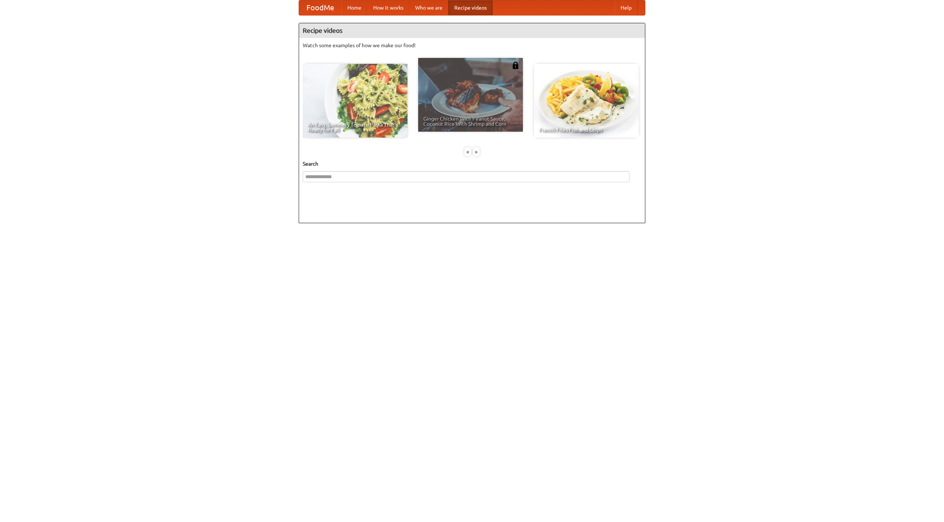 This screenshot has height=522, width=944. Describe the element at coordinates (472, 31) in the screenshot. I see `h4: Recipe videos` at that location.